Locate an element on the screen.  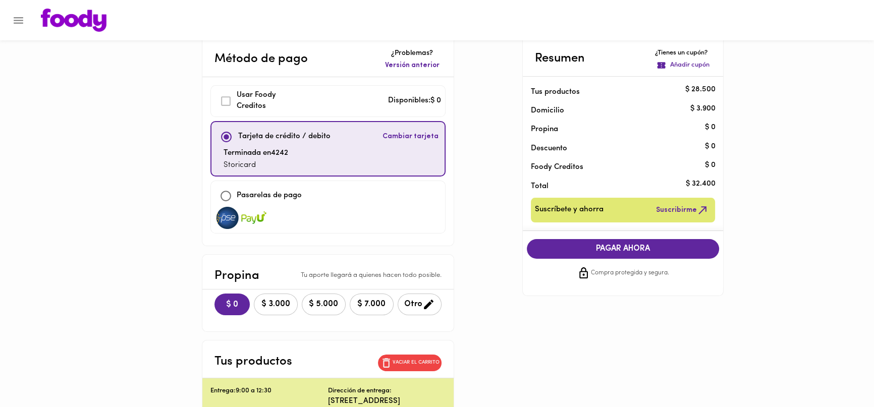
span: Cambiar tarjeta is located at coordinates (410, 137).